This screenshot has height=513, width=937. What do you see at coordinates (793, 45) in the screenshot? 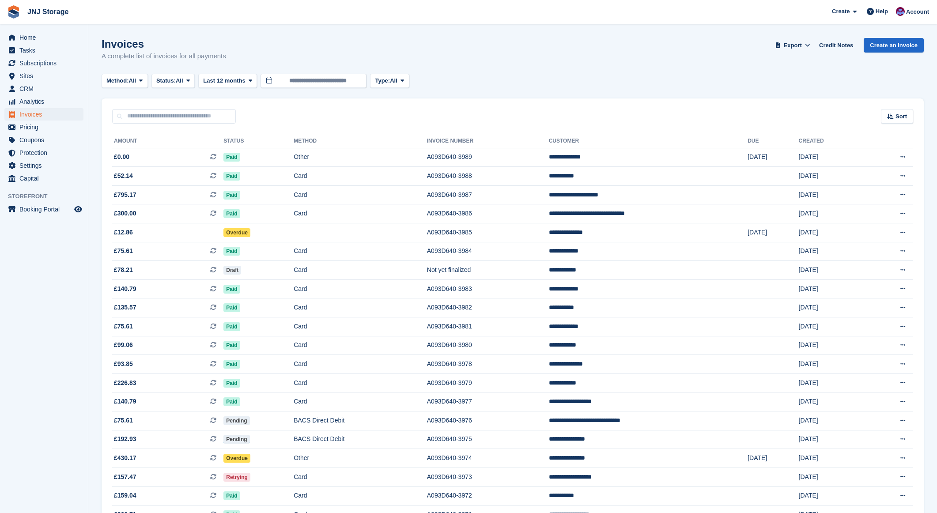
I see `button: Export` at bounding box center [793, 45].